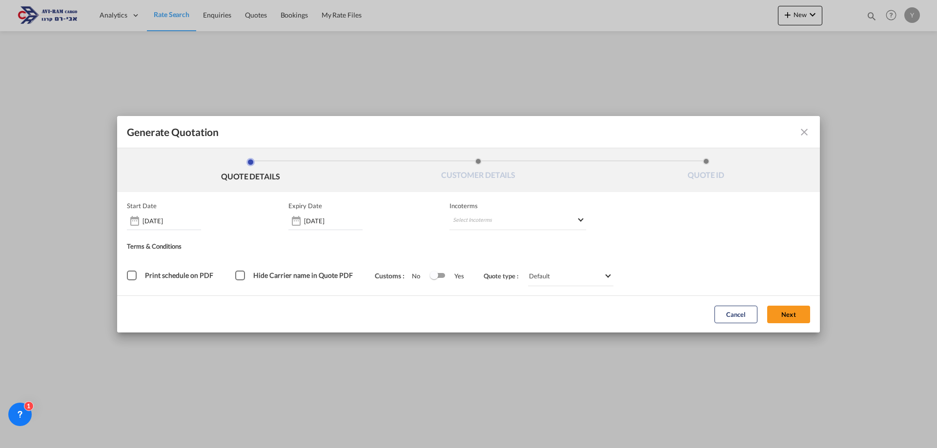 This screenshot has width=937, height=448. I want to click on span: Print schedule on PDF, so click(179, 275).